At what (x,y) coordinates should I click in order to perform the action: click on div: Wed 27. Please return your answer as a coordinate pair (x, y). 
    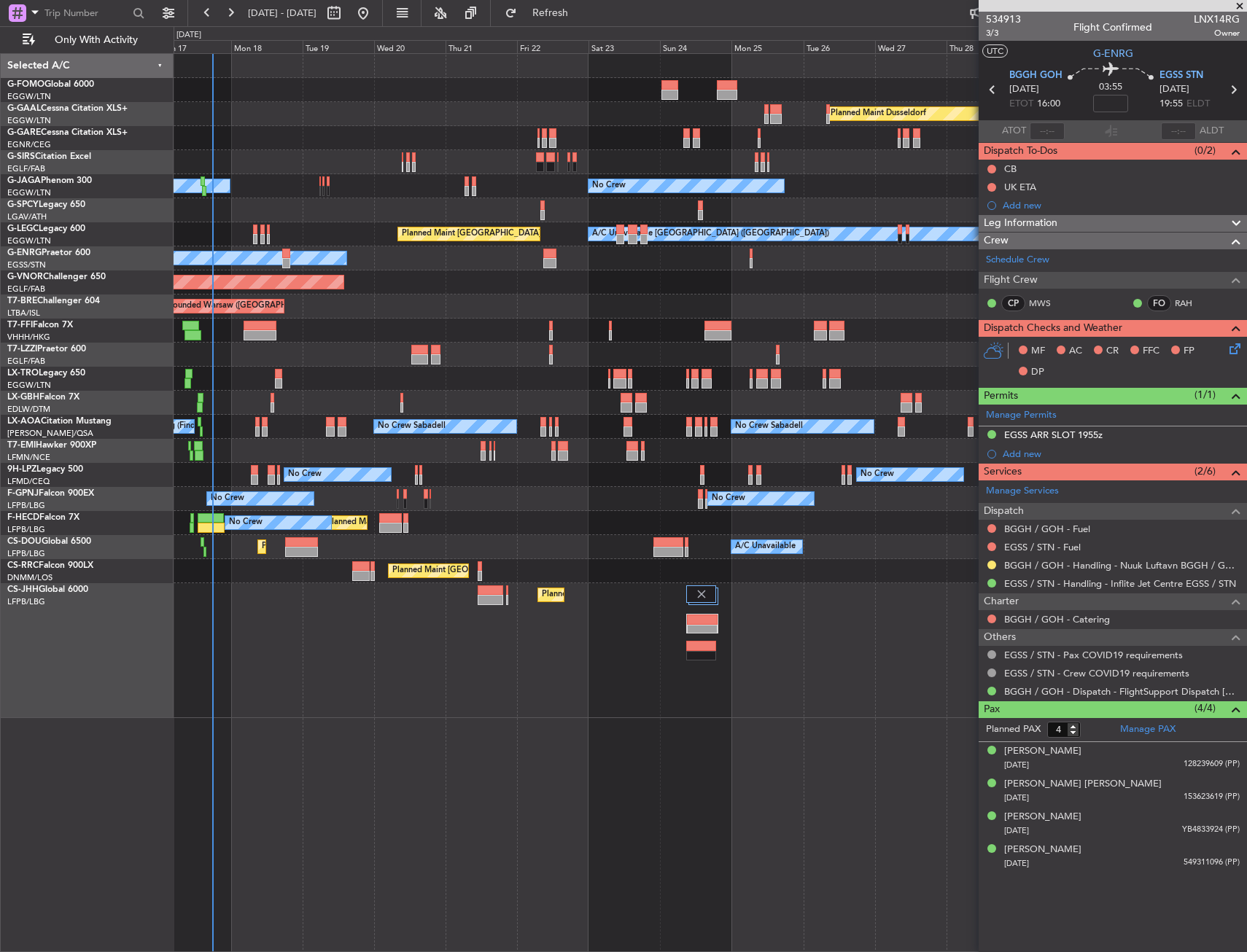
    Looking at the image, I should click on (910, 46).